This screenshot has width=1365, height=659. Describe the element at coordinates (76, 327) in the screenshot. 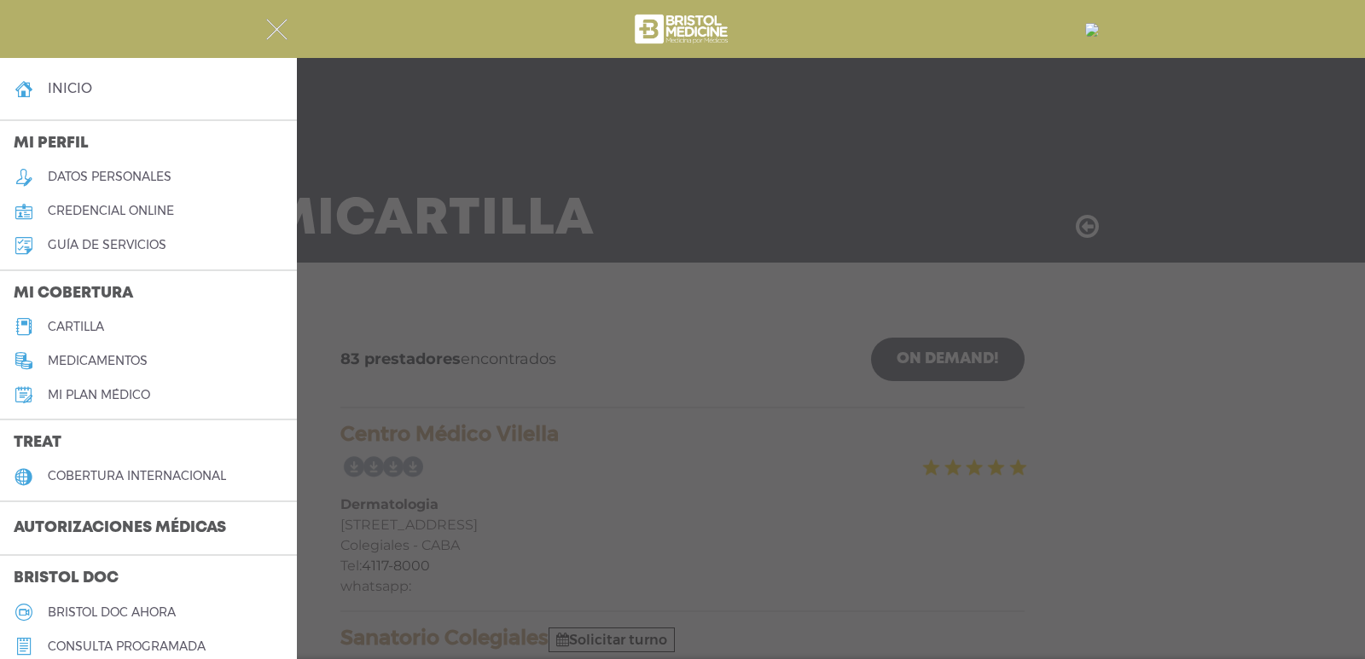

I see `h5: cartilla` at that location.